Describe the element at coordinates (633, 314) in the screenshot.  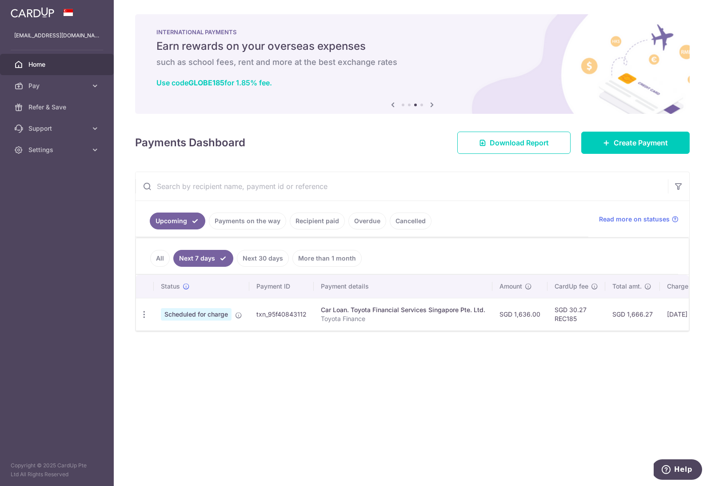
I see `td: SGD 1,666.27` at that location.